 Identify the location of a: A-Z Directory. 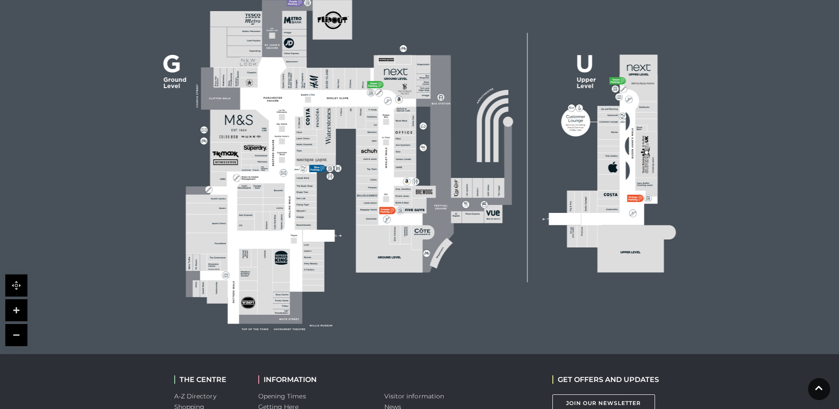
(195, 396).